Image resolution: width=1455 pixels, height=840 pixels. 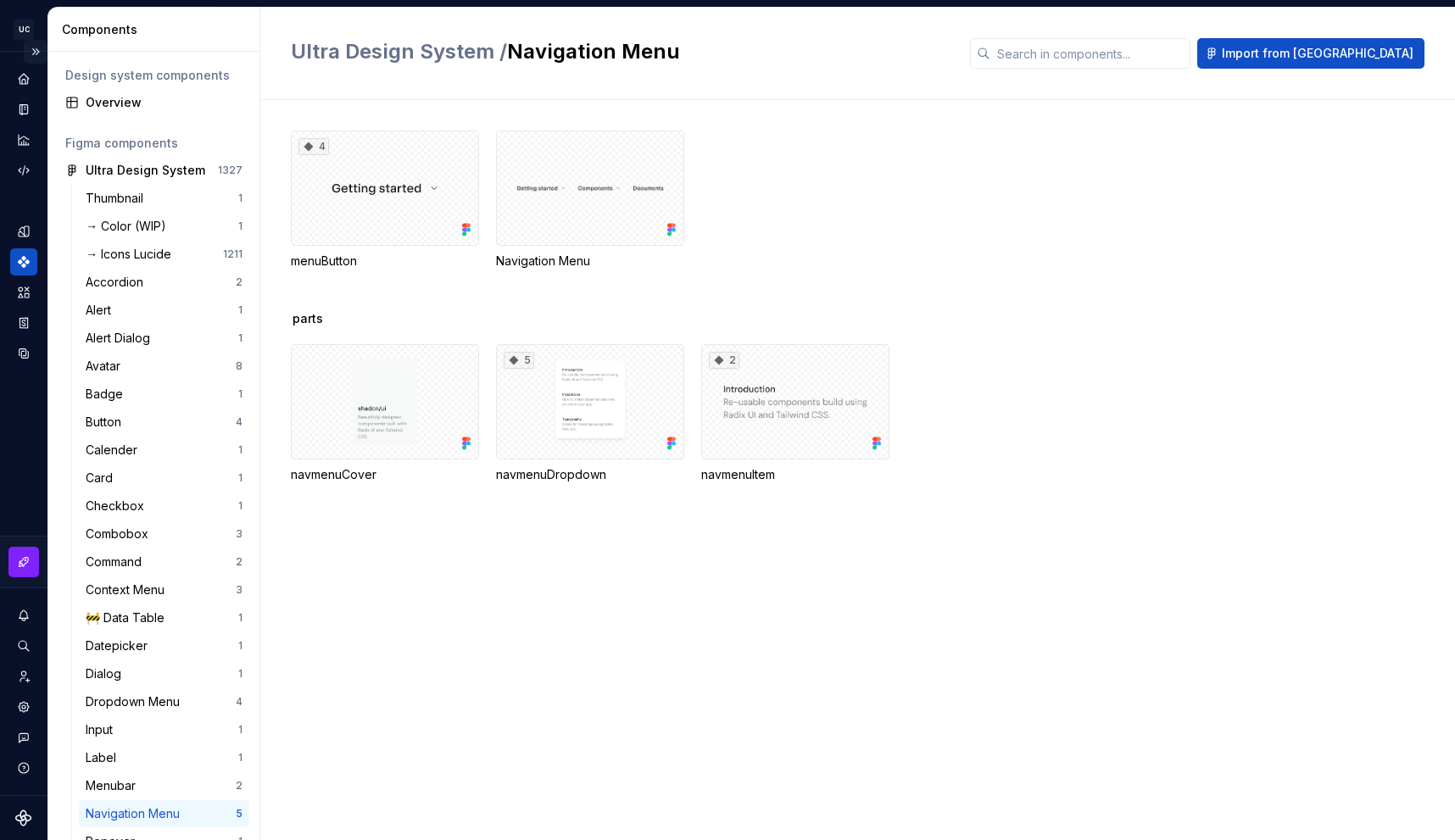 I want to click on div: Dropdown Menu, so click(x=136, y=702).